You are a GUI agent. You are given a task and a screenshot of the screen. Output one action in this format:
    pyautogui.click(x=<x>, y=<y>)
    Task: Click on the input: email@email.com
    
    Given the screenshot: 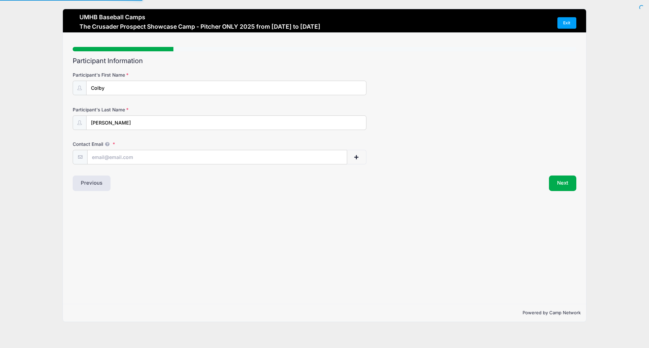 What is the action you would take?
    pyautogui.click(x=217, y=157)
    